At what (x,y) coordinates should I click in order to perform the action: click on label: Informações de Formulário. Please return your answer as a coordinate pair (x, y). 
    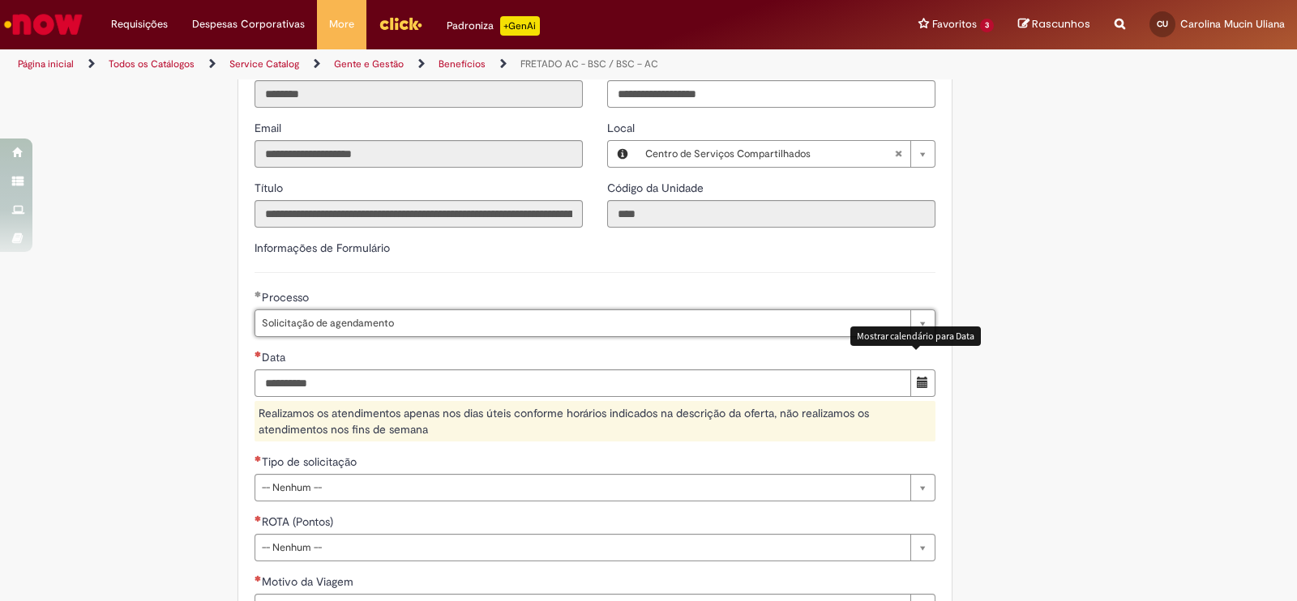
    Looking at the image, I should click on (322, 248).